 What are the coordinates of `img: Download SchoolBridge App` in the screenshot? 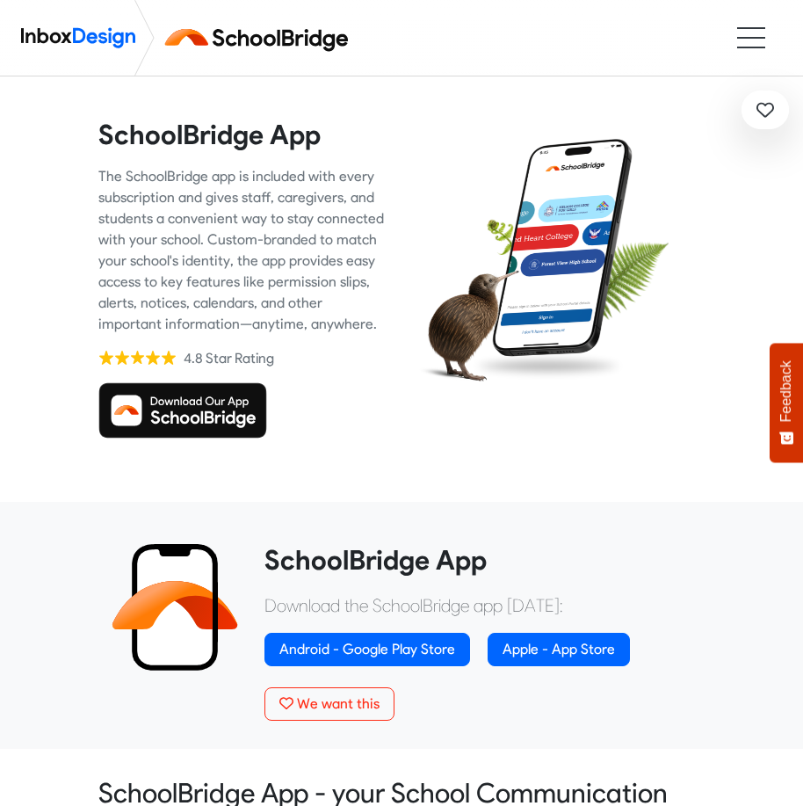 It's located at (183, 410).